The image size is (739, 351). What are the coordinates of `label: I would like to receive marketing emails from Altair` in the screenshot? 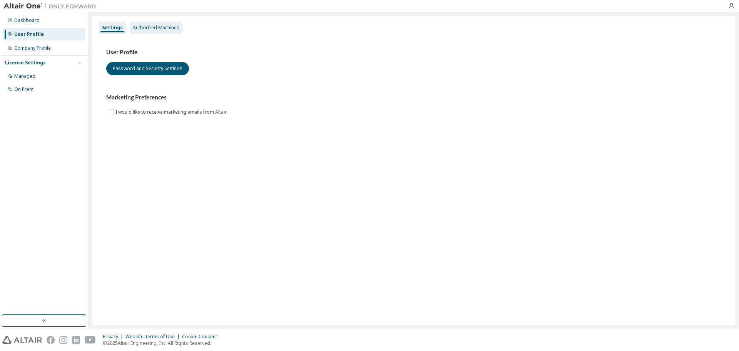 It's located at (172, 112).